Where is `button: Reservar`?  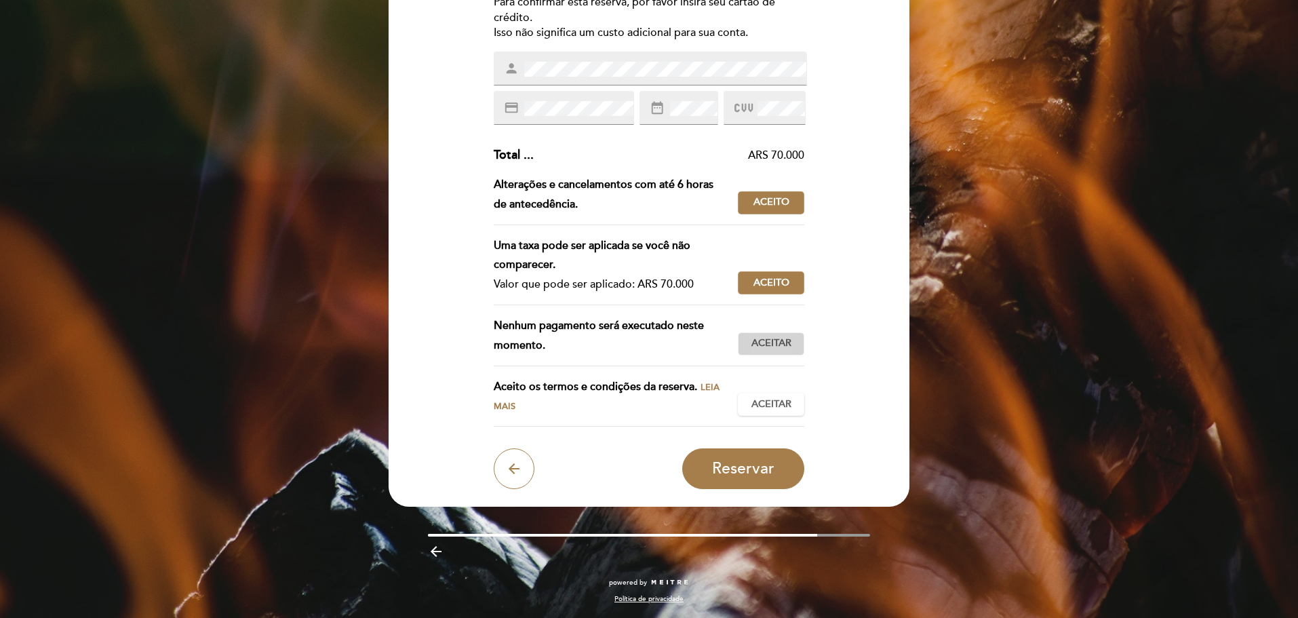
button: Reservar is located at coordinates (743, 469).